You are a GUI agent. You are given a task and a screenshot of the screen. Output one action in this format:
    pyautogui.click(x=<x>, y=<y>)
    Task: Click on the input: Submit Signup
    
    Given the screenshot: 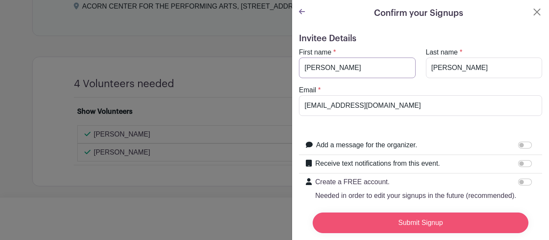 What is the action you would take?
    pyautogui.click(x=420, y=223)
    